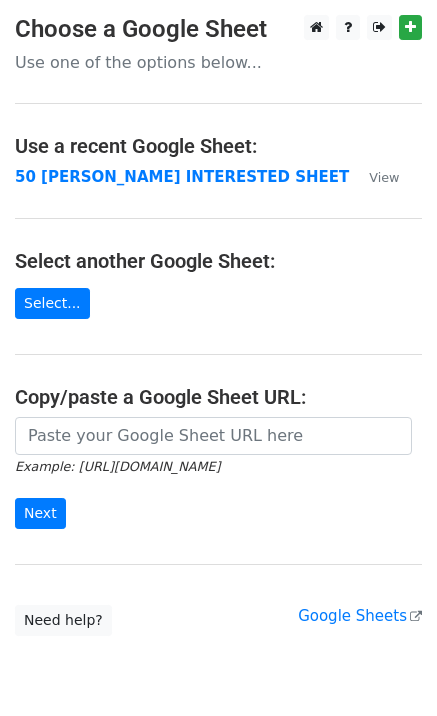 The height and width of the screenshot is (716, 437). I want to click on h4: Use a recent Google Sheet:, so click(218, 146).